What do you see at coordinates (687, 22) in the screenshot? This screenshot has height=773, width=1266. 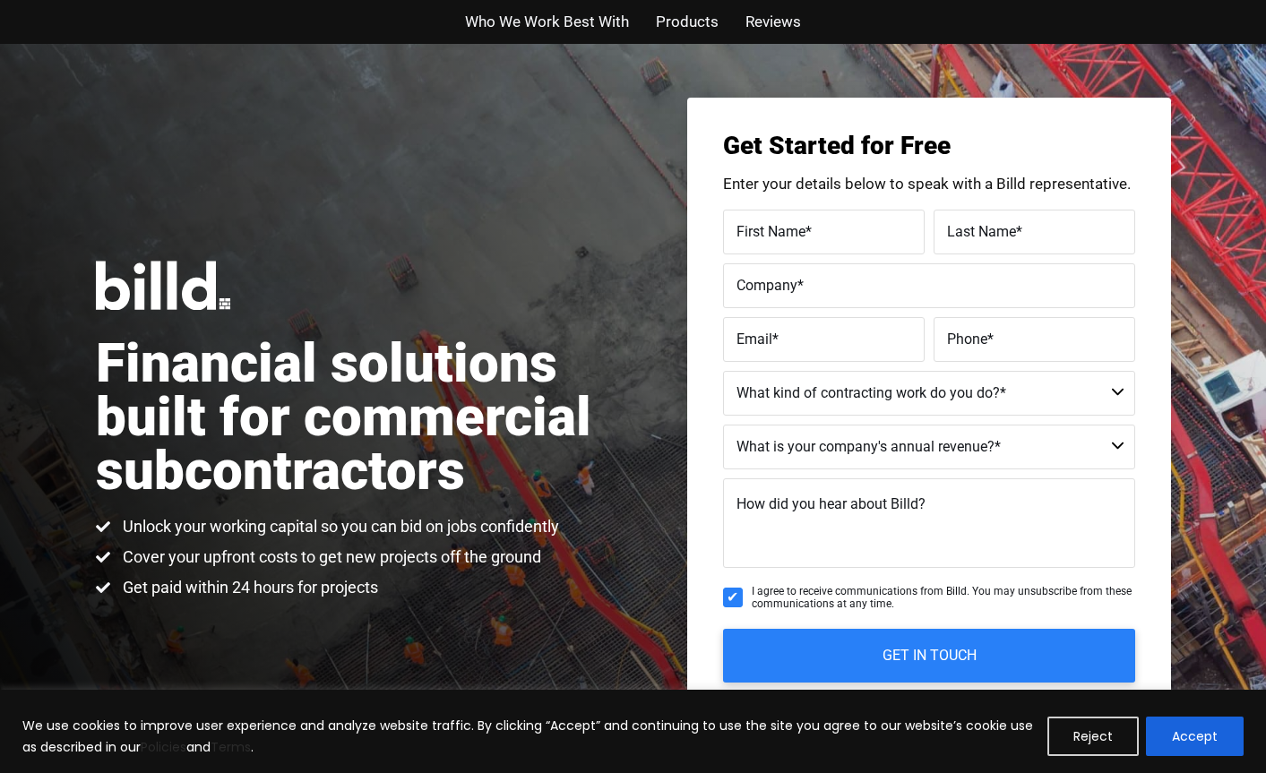 I see `span: Products` at bounding box center [687, 22].